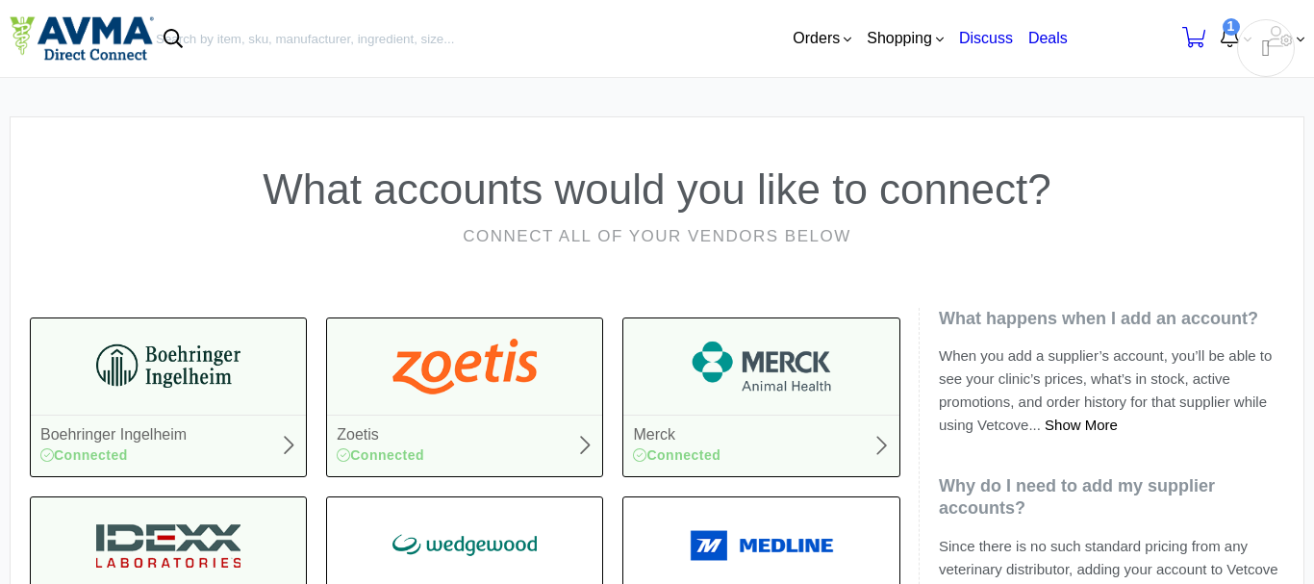  What do you see at coordinates (465, 366) in the screenshot?
I see `img: a673e5ab4e5e497494167fe422e9a3ab.png` at bounding box center [465, 366].